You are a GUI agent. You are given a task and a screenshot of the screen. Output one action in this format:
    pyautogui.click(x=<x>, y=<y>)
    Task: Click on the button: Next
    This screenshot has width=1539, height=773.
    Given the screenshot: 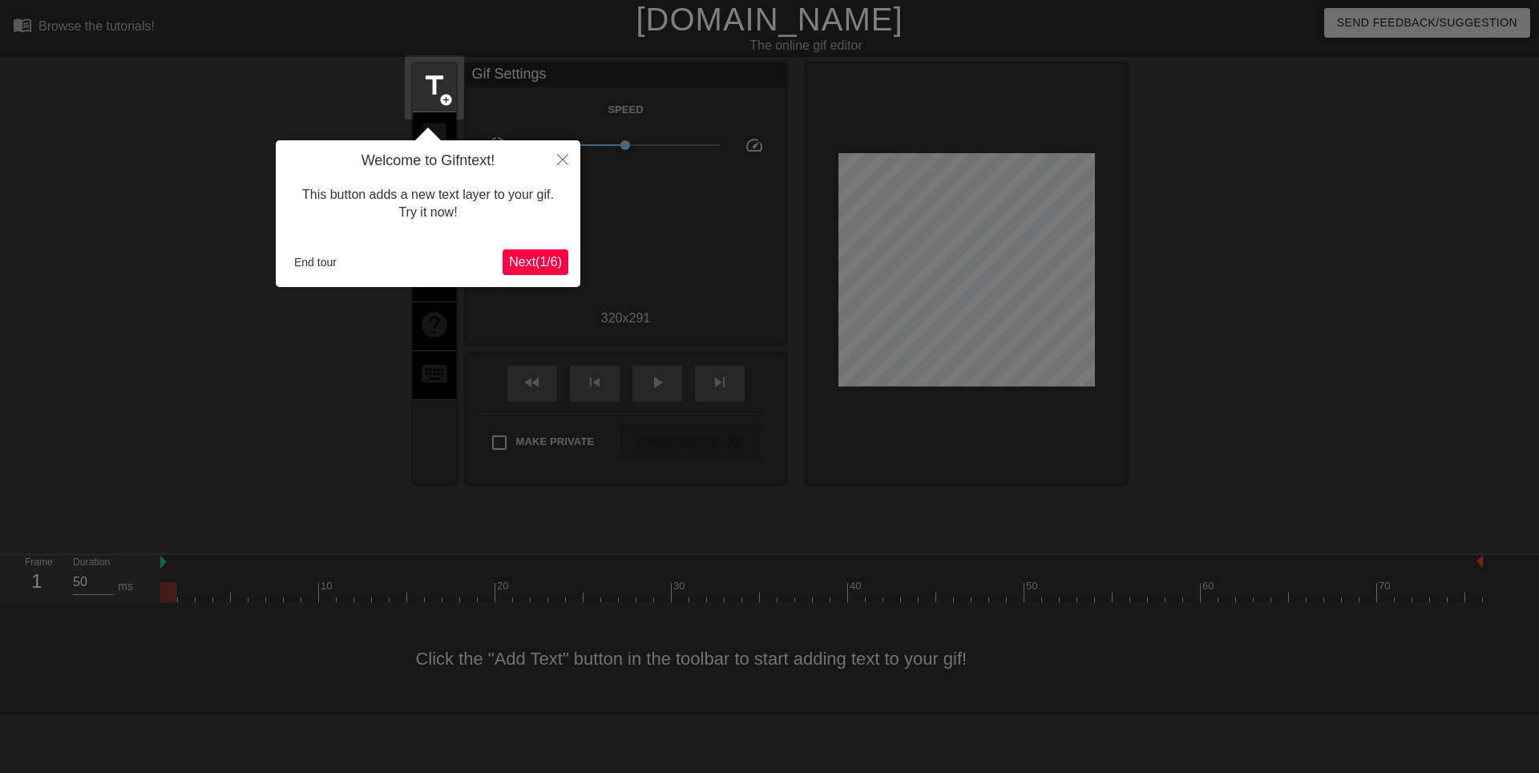 What is the action you would take?
    pyautogui.click(x=535, y=262)
    